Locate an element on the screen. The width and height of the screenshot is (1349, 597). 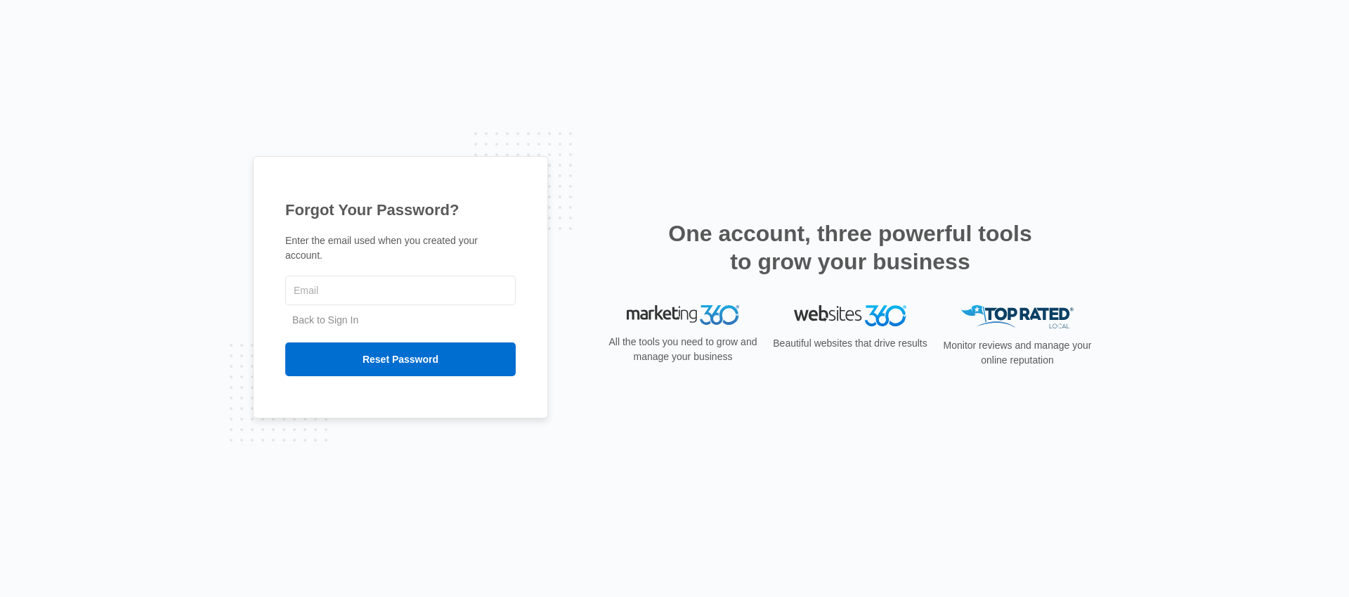
p: Enter the email used when you created your account. is located at coordinates (401, 248).